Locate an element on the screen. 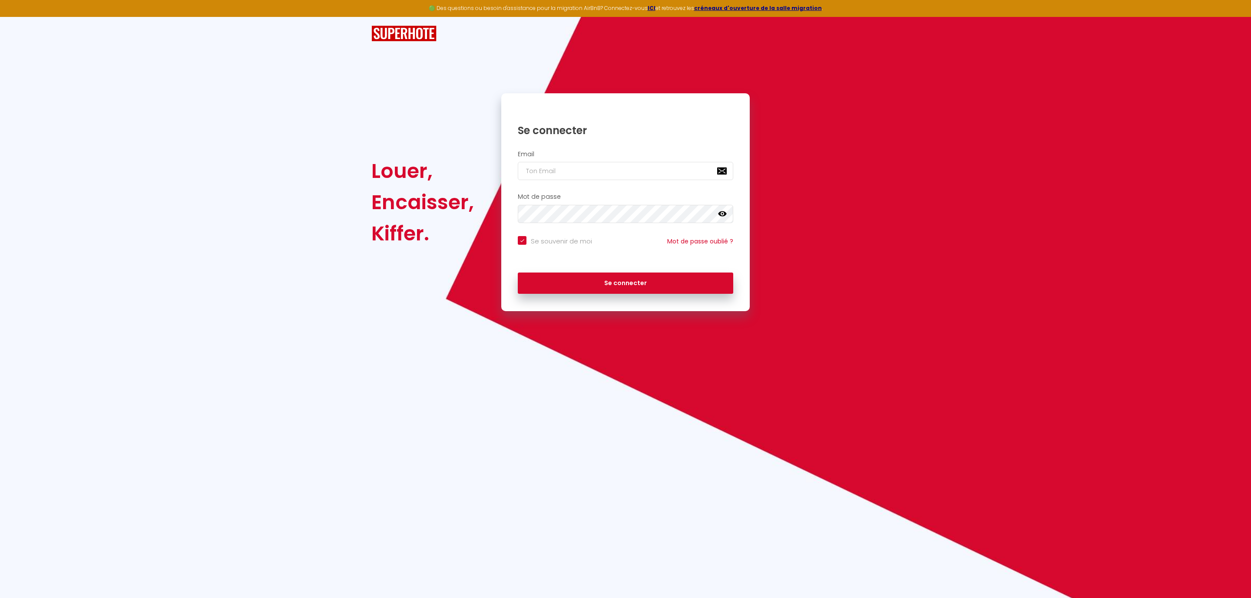  div: Louer, is located at coordinates (423, 171).